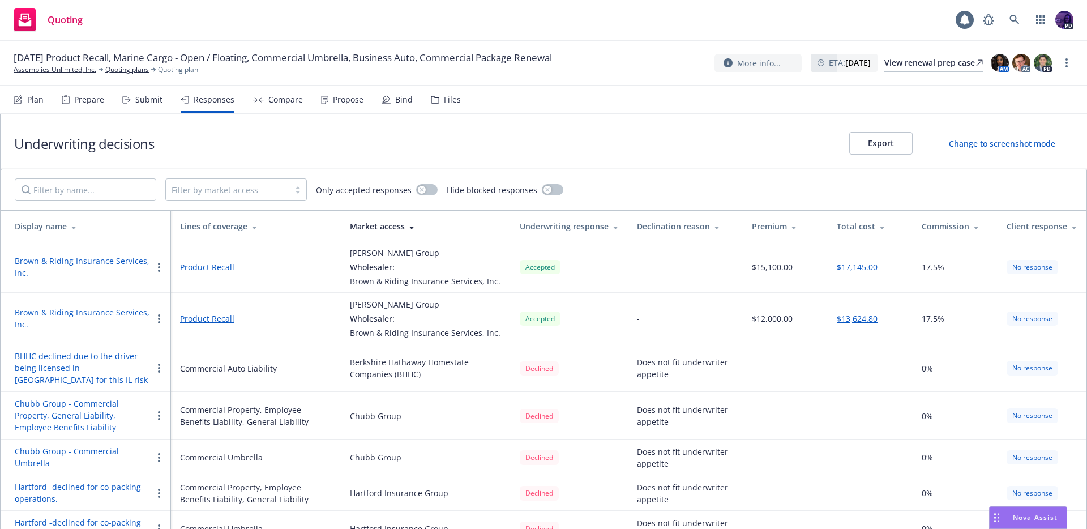 Image resolution: width=1087 pixels, height=529 pixels. I want to click on div: $15,100.00, so click(772, 267).